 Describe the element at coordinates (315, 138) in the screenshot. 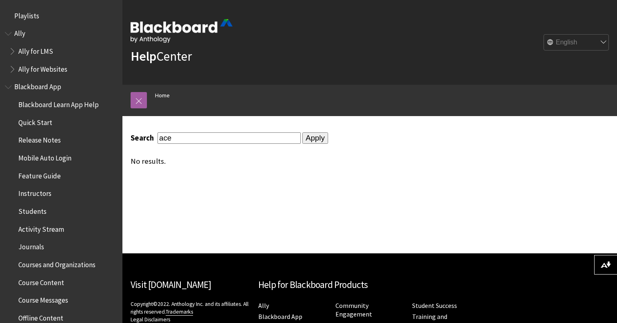

I see `input: Apply` at that location.